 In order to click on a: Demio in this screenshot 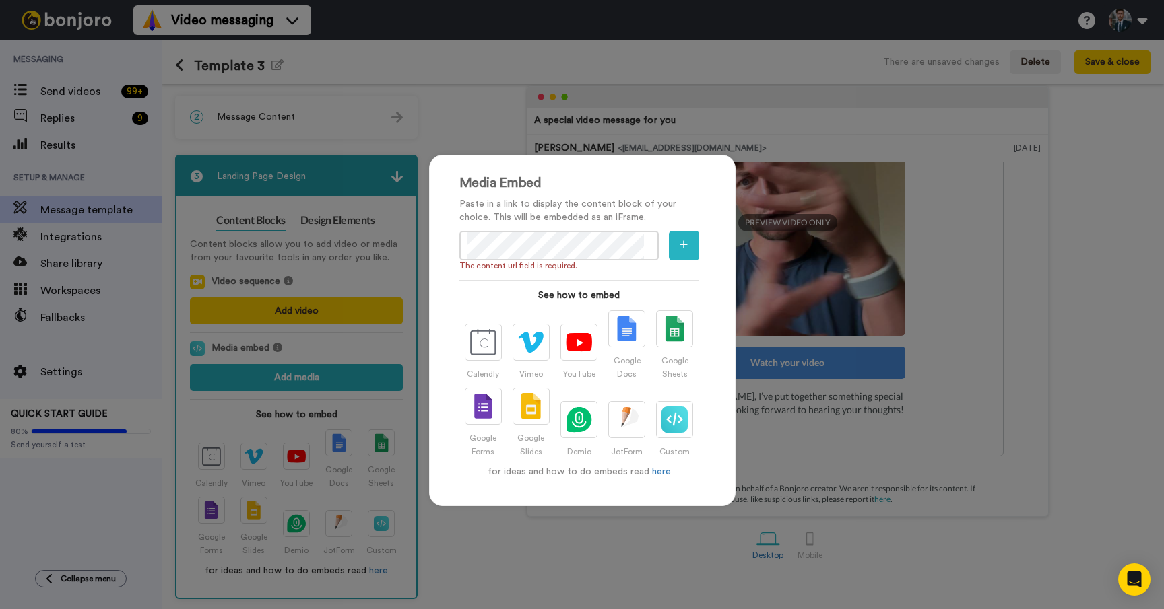, I will do `click(579, 429)`.